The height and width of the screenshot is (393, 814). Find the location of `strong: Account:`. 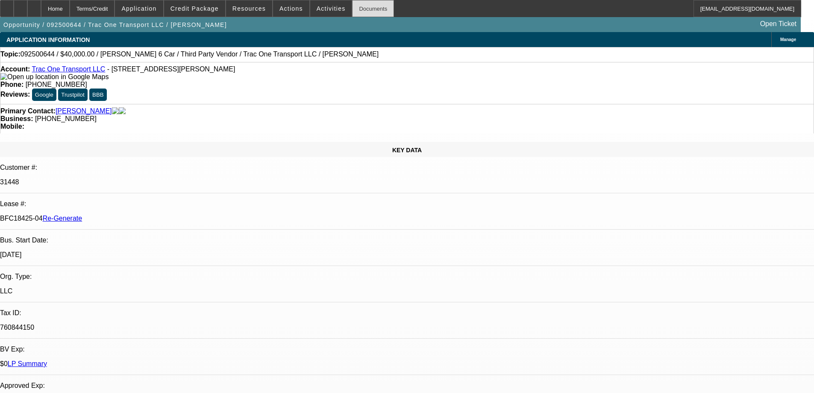

strong: Account: is located at coordinates (15, 69).